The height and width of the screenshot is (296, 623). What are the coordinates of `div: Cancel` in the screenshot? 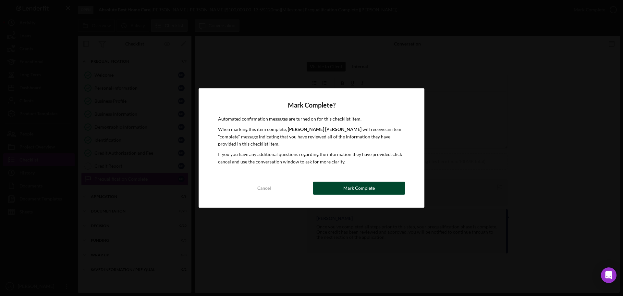 It's located at (264, 188).